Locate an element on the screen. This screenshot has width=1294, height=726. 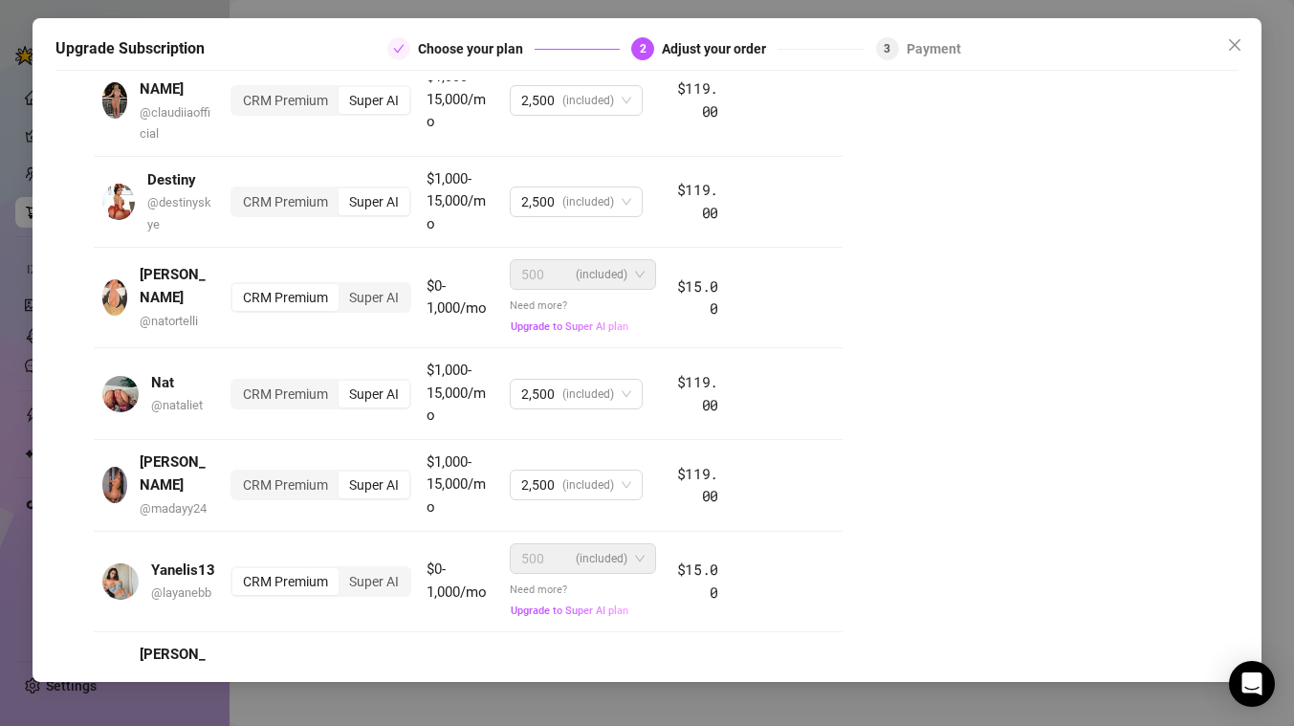
strong: Yanelis13 is located at coordinates (183, 570).